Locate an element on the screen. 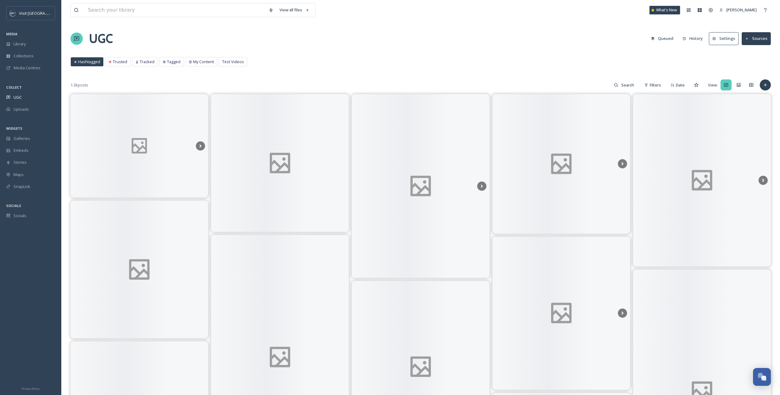  a: Sources is located at coordinates (756, 38).